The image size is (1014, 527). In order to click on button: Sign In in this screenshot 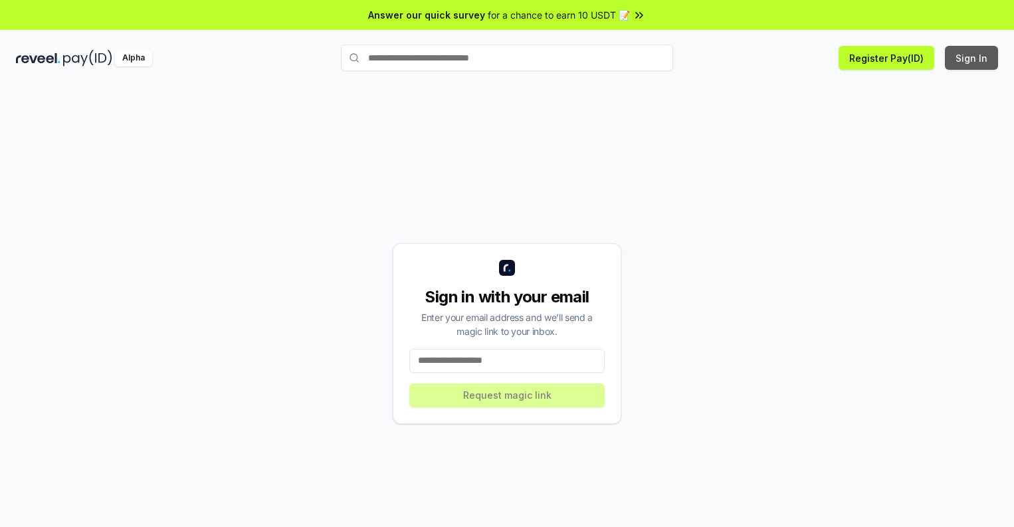, I will do `click(971, 58)`.